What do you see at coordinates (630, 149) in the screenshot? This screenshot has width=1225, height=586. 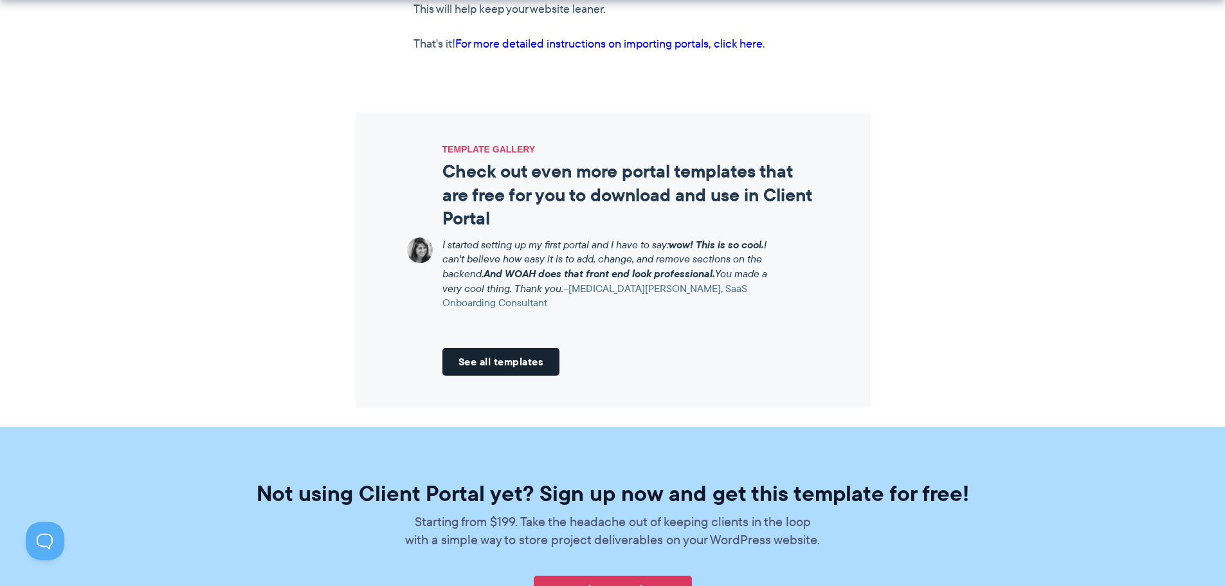 I see `span: TEMPLATE GALLERY` at bounding box center [630, 149].